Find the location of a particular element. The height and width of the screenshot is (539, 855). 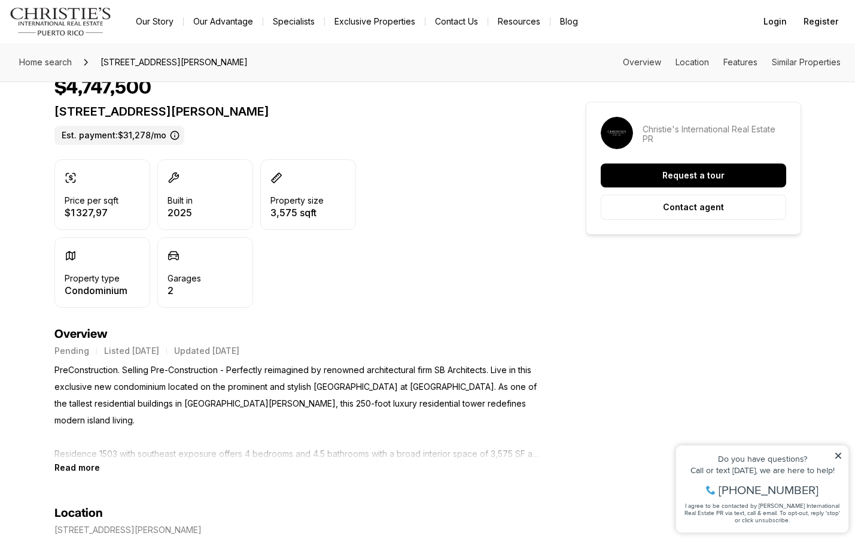

span: Login is located at coordinates (775, 22).